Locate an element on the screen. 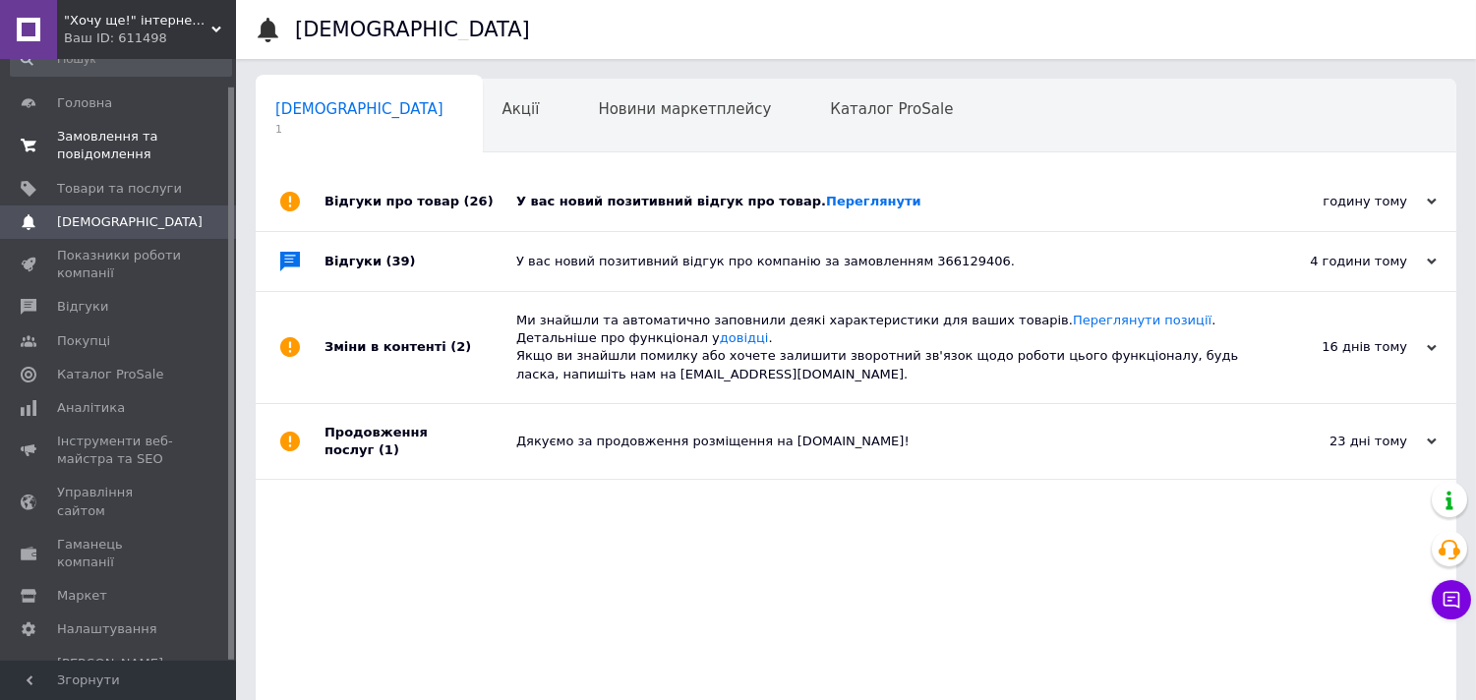  div: Відгуки про товар is located at coordinates (420, 202).